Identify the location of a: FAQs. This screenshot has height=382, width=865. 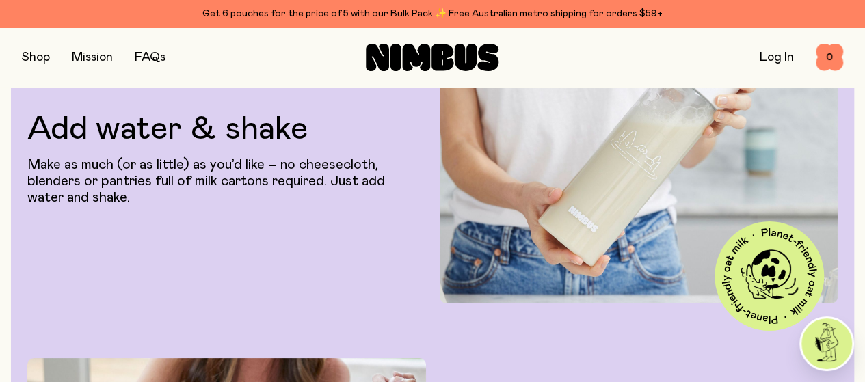
(150, 57).